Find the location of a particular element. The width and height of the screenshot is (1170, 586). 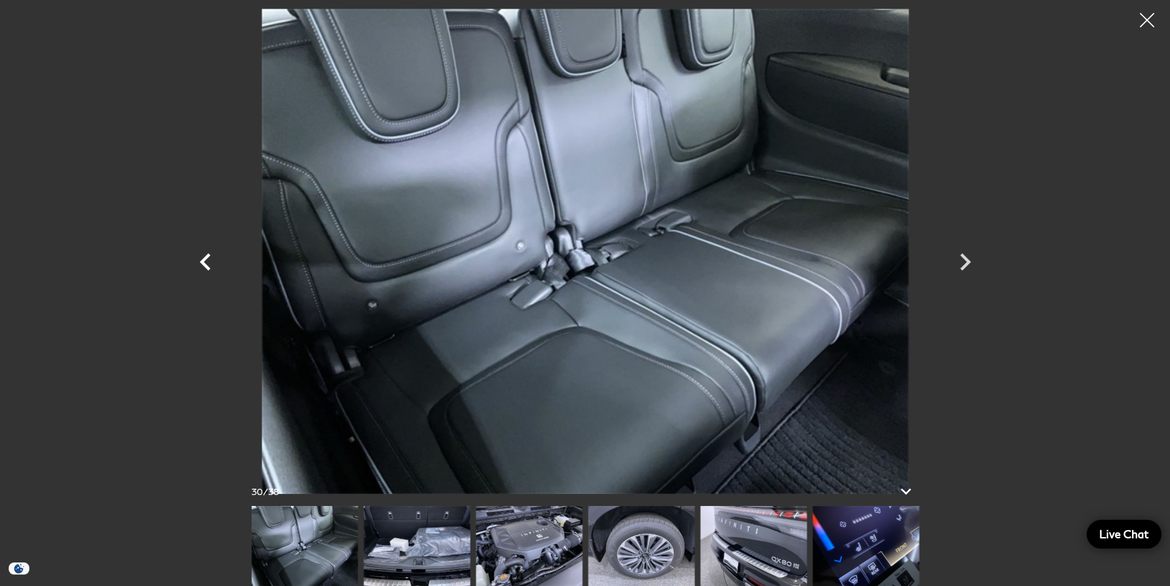

img: Opt-Out Icon is located at coordinates (19, 568).